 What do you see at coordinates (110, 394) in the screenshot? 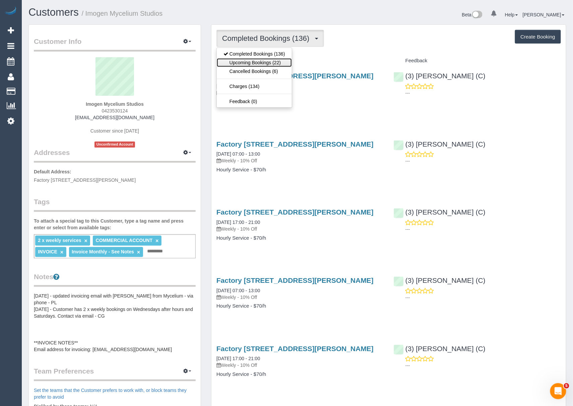
I see `a: Set the teams that the Customer prefers to work with, or block teams they prefer to avoid` at bounding box center [110, 394].